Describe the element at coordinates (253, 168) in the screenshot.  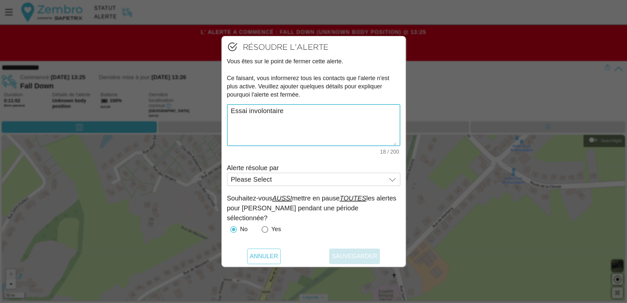
I see `label: Alerte résolue par` at that location.